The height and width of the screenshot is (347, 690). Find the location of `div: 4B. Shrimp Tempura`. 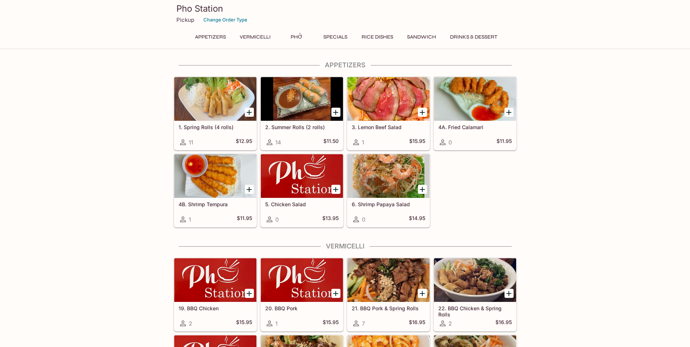

div: 4B. Shrimp Tempura is located at coordinates (215, 176).